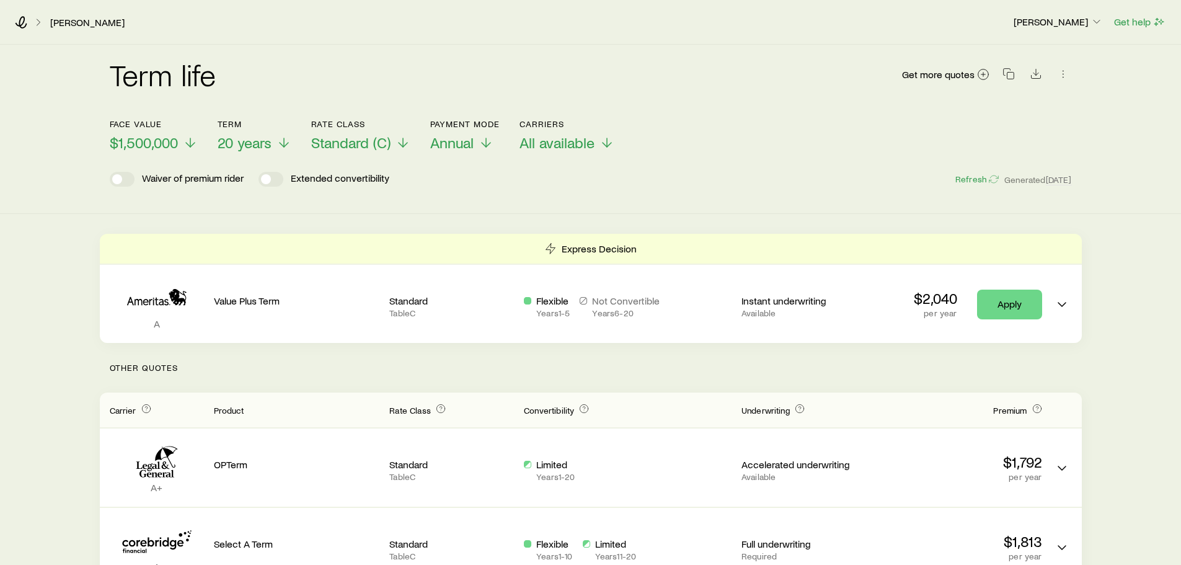 The width and height of the screenshot is (1181, 565). Describe the element at coordinates (465, 124) in the screenshot. I see `p: Payment Mode` at that location.